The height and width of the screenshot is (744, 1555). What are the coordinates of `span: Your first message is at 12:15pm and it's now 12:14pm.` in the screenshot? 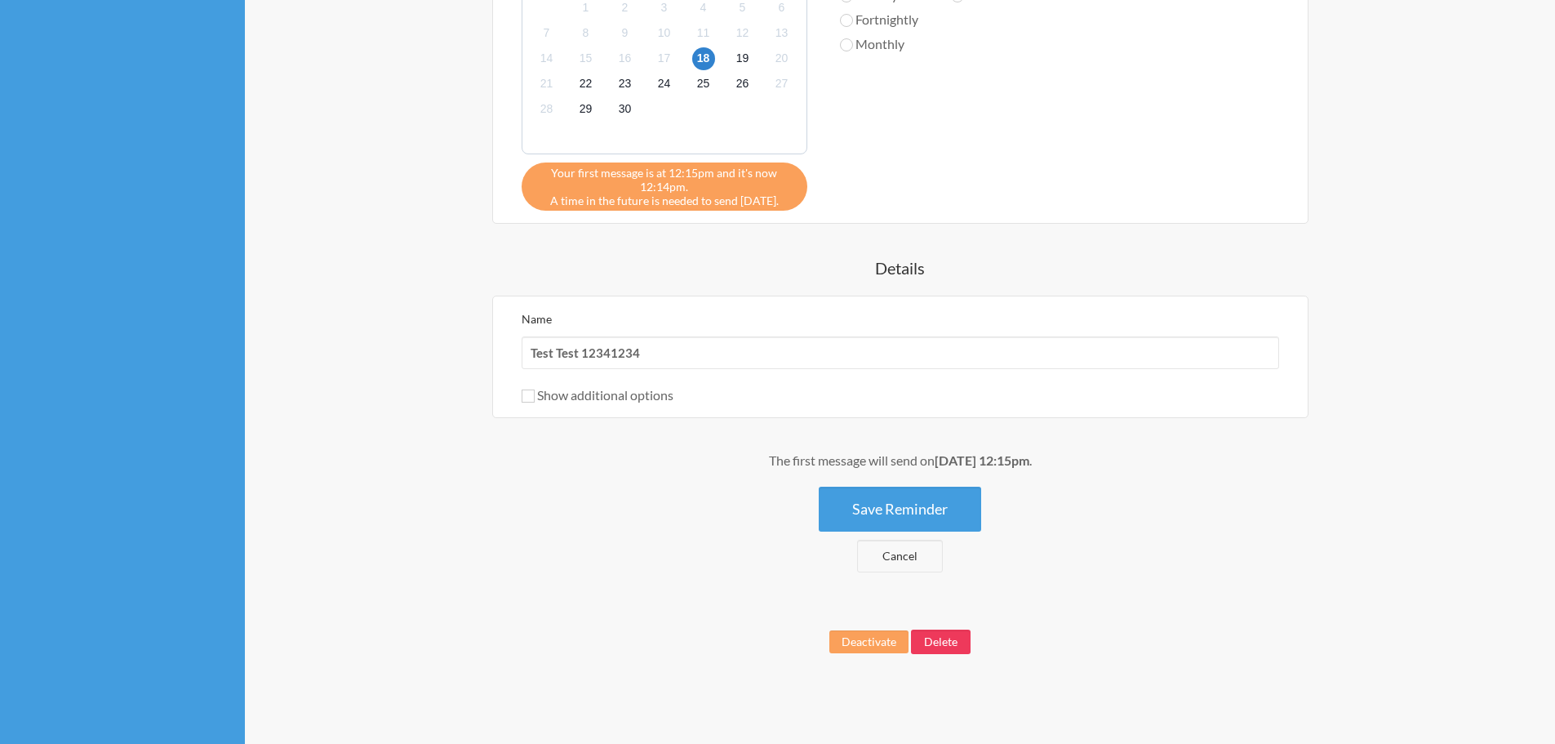 It's located at (665, 180).